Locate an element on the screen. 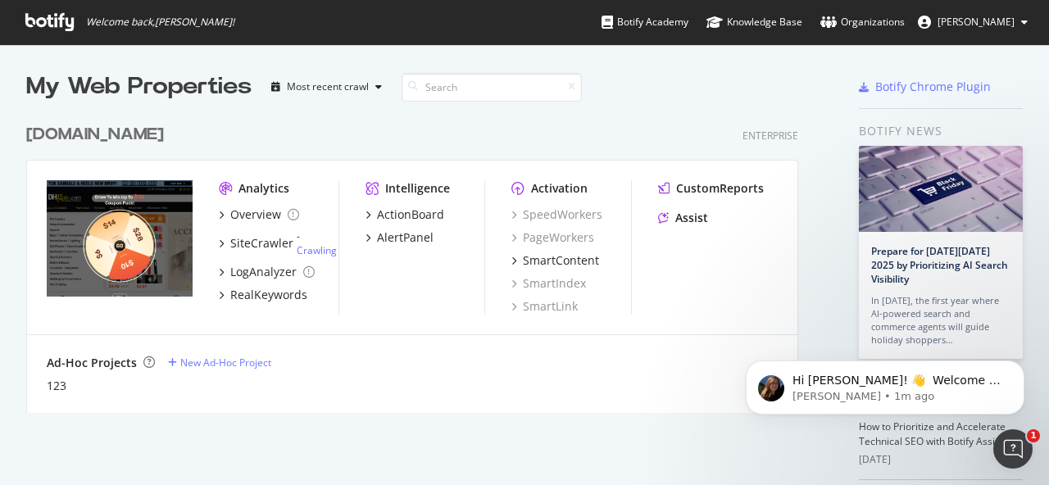  button: Most recent crawl is located at coordinates (326, 87).